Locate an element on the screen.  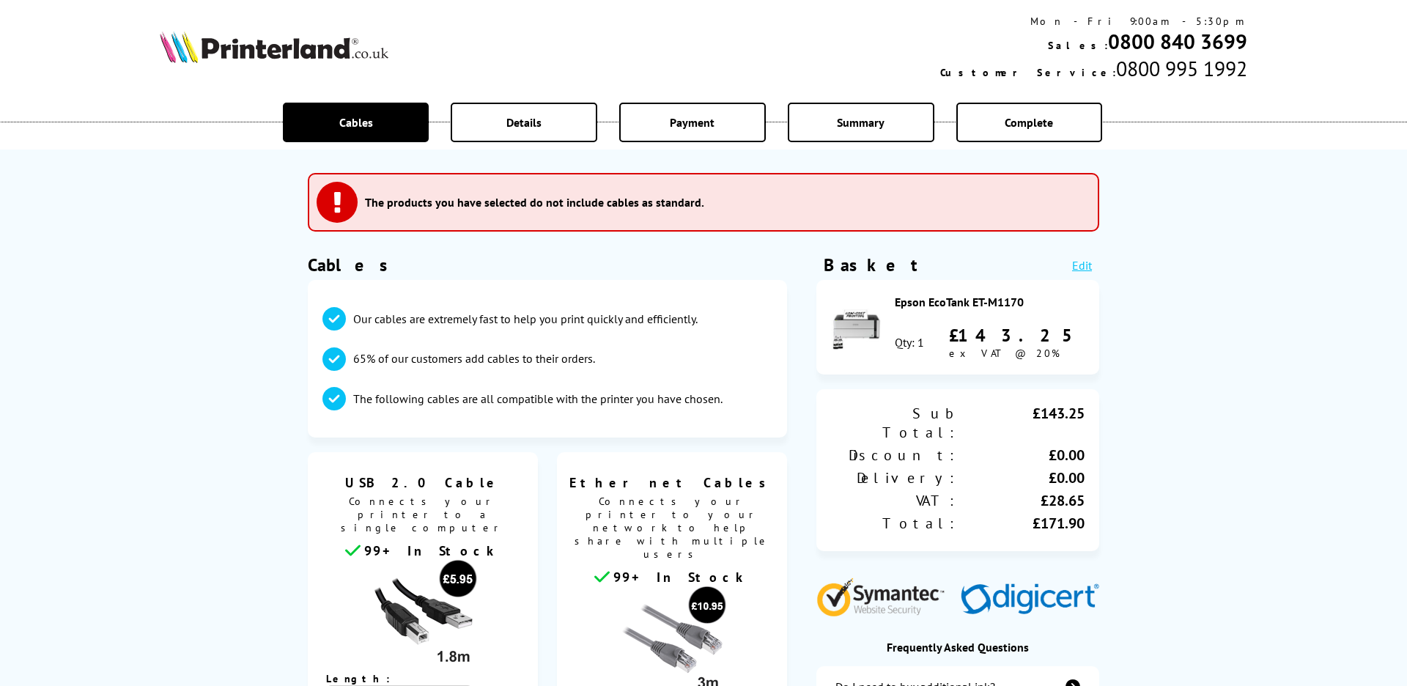
div: Total: is located at coordinates (894, 523).